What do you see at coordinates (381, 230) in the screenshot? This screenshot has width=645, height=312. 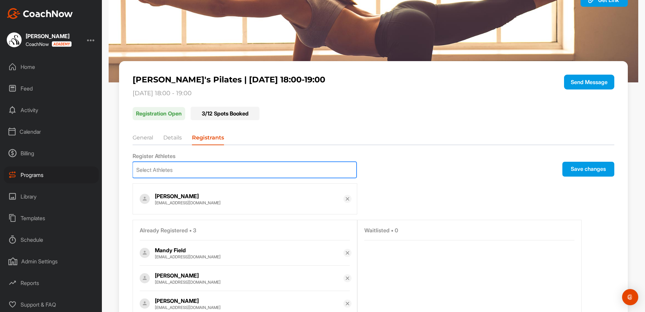 I see `span: Waitlisted • 0` at bounding box center [381, 230].